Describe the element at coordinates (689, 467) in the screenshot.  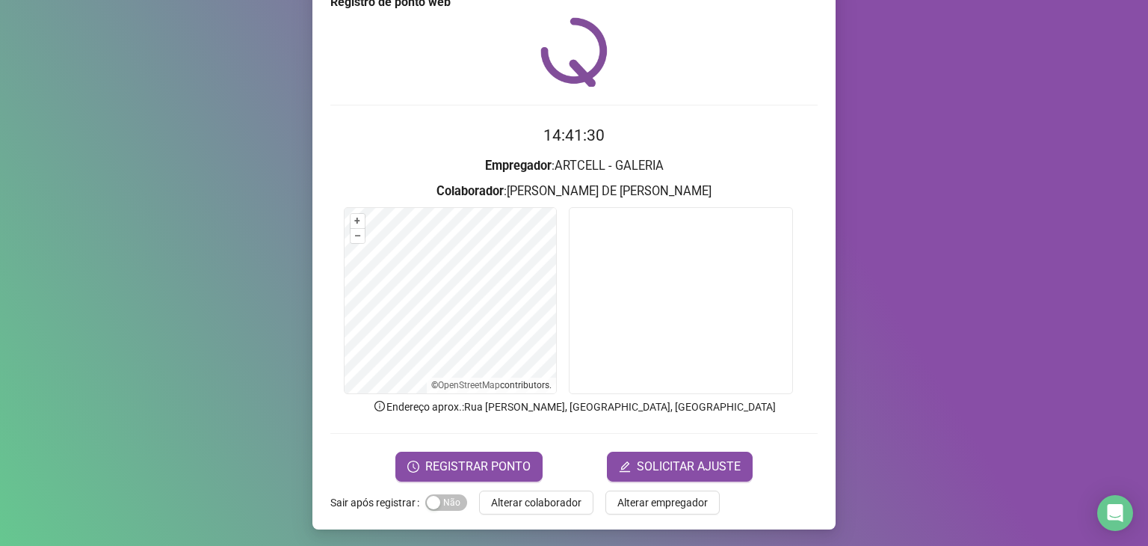
I see `span: SOLICITAR AJUSTE` at that location.